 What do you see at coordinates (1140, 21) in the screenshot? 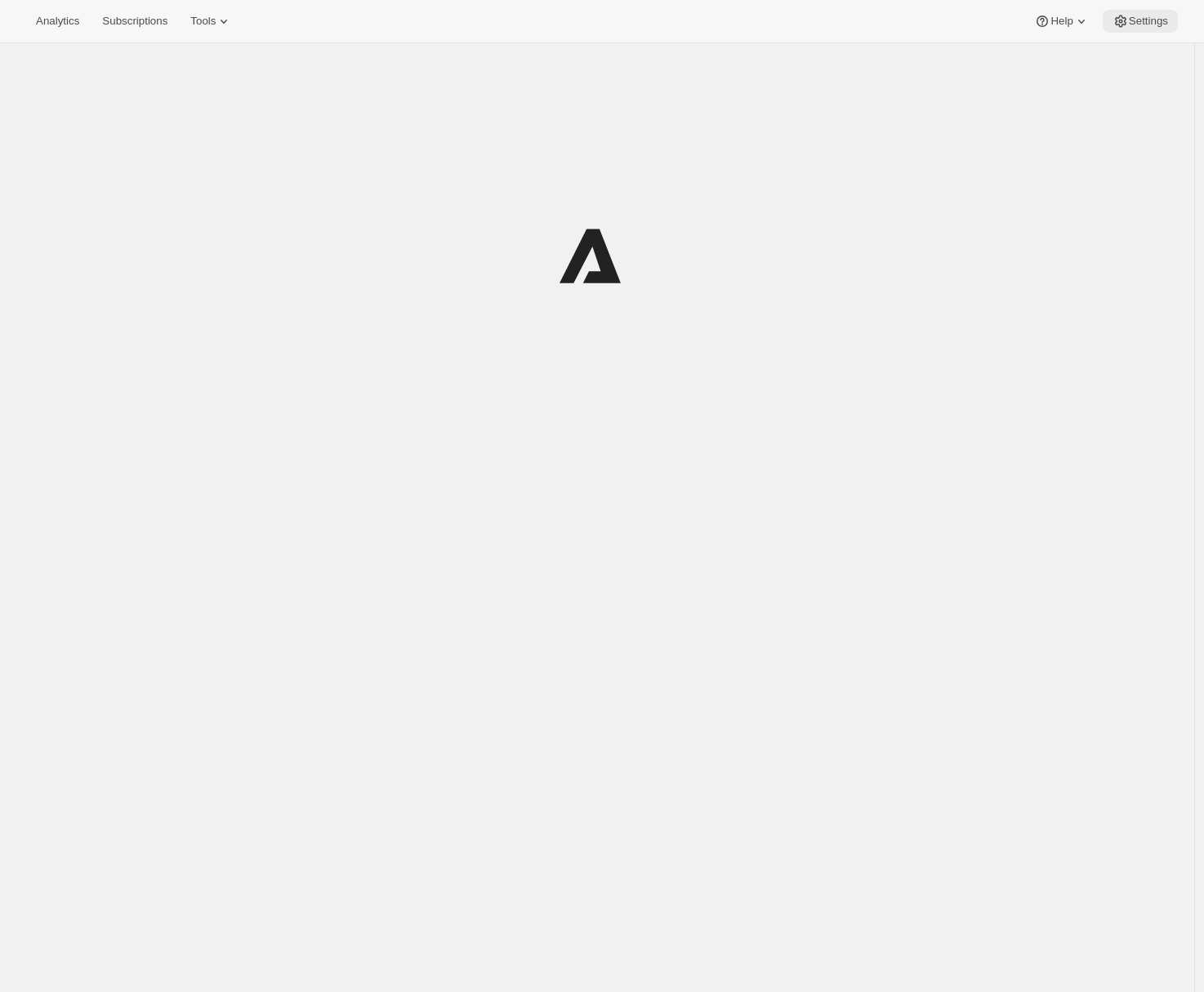
I see `button: Settings` at bounding box center [1140, 21].